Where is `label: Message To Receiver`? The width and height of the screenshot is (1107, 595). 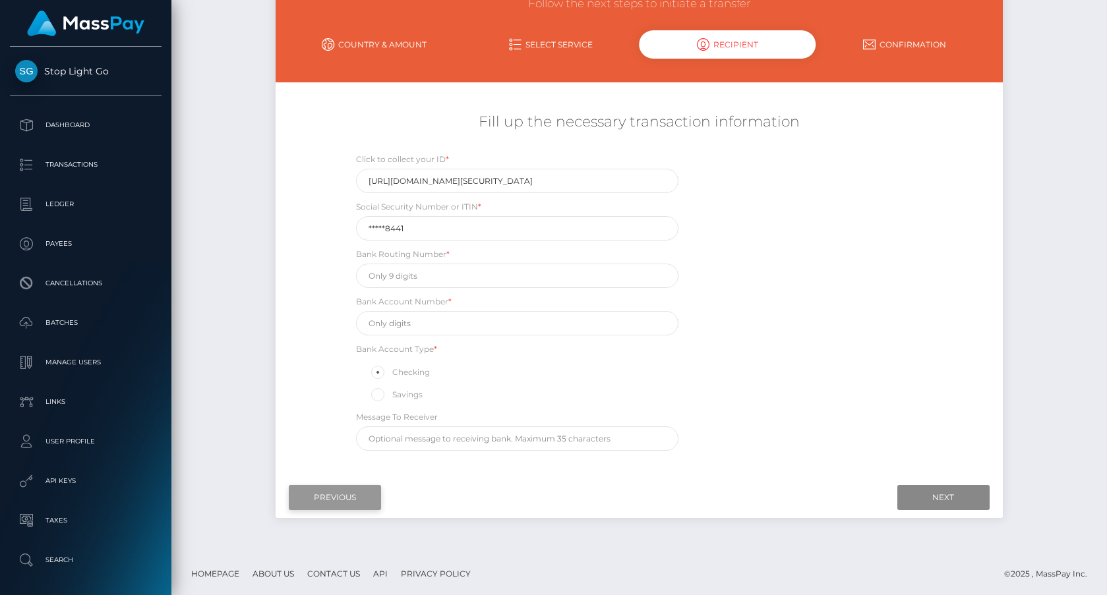
label: Message To Receiver is located at coordinates (397, 417).